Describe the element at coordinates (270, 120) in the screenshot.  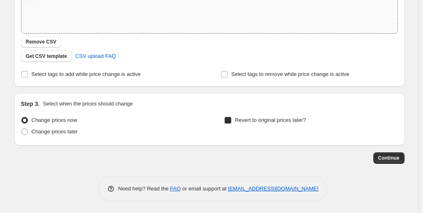
I see `span: Revert to original prices later?` at that location.